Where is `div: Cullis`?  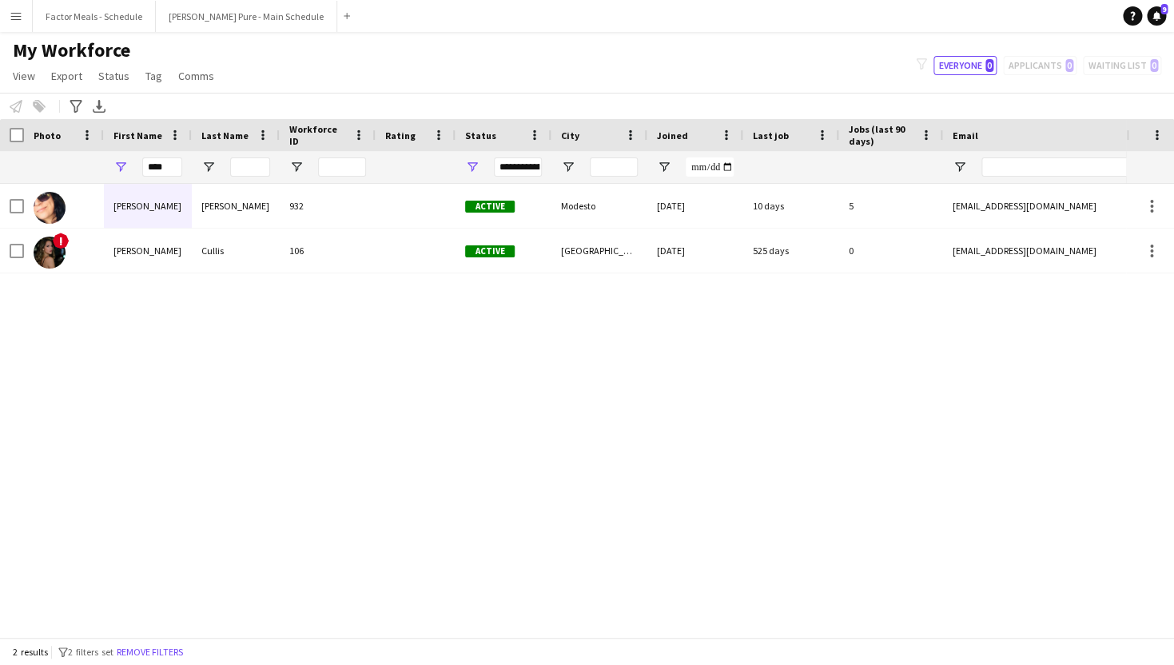
div: Cullis is located at coordinates (236, 250).